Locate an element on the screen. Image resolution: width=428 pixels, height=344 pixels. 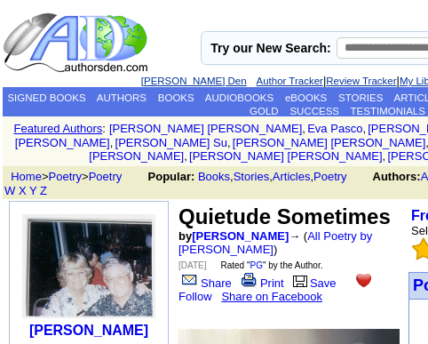
a: Home is located at coordinates (26, 176).